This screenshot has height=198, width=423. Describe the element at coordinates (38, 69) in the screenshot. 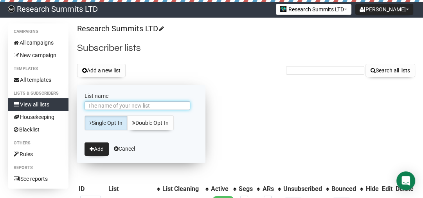

I see `li: Templates` at that location.